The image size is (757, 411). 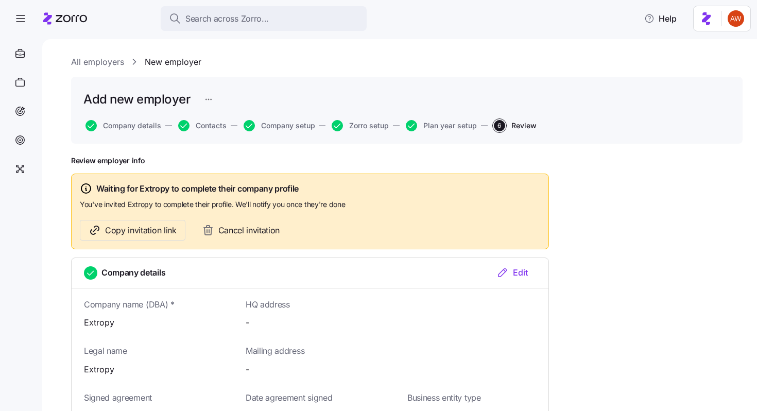 What do you see at coordinates (268, 304) in the screenshot?
I see `span: HQ address` at bounding box center [268, 304].